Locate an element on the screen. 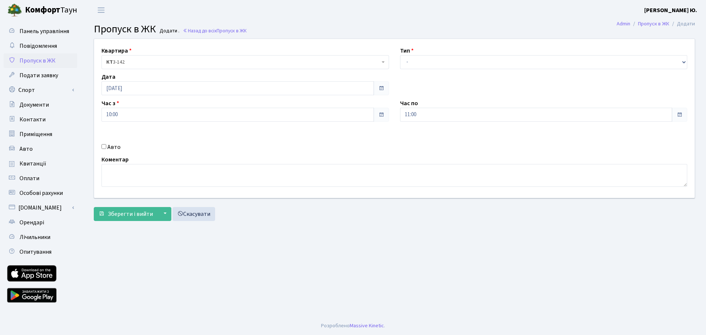 This screenshot has width=706, height=335. span: Квитанції is located at coordinates (33, 164).